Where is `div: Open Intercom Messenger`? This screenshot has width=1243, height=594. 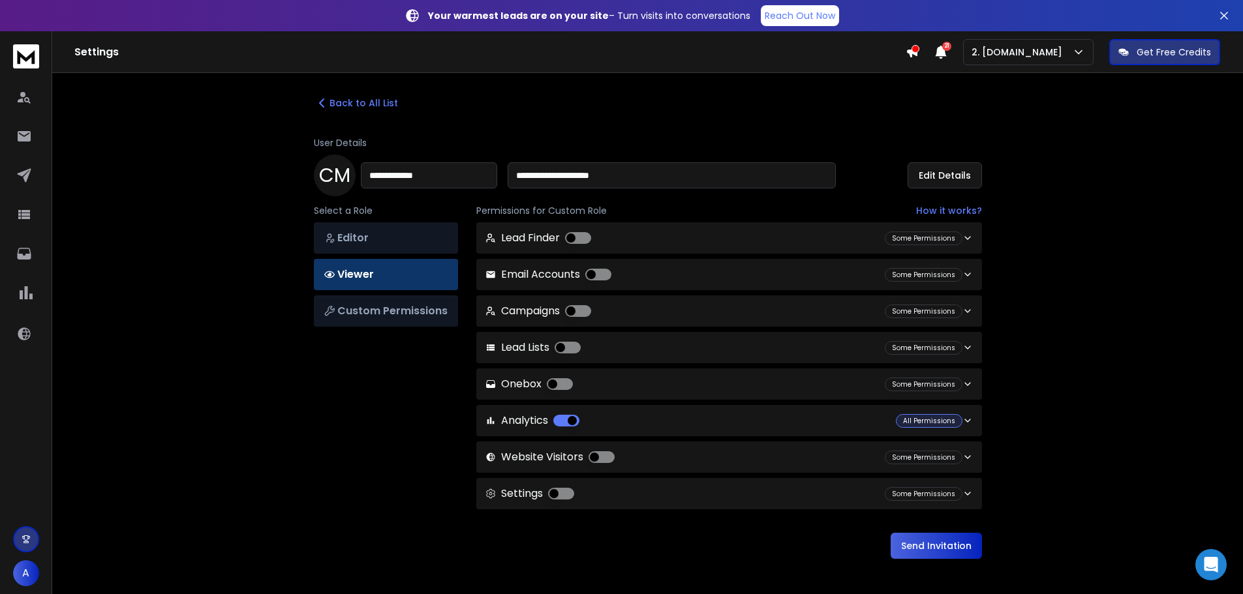 div: Open Intercom Messenger is located at coordinates (1211, 565).